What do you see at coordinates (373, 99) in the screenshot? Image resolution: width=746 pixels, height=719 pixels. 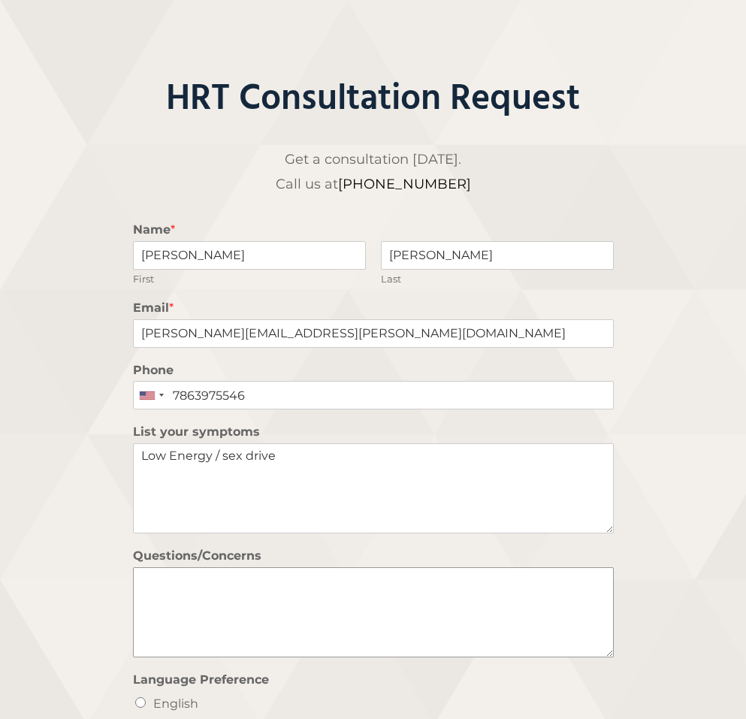 I see `h2: HRT Consultation Request` at bounding box center [373, 99].